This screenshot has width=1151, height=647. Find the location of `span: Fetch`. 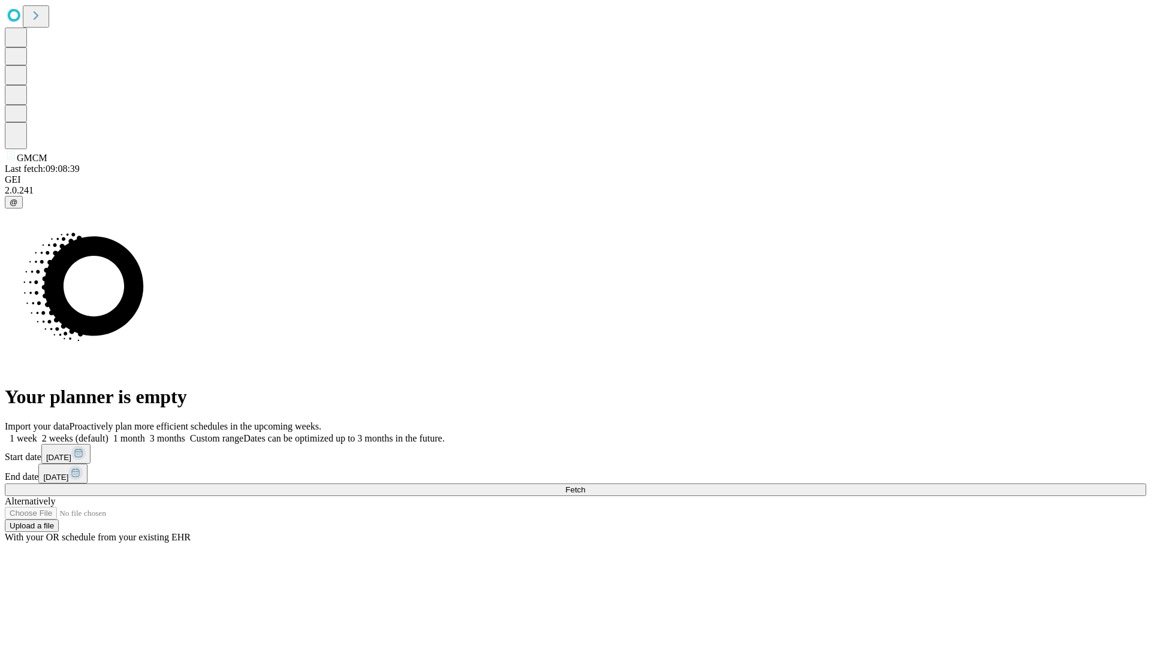

span: Fetch is located at coordinates (575, 490).